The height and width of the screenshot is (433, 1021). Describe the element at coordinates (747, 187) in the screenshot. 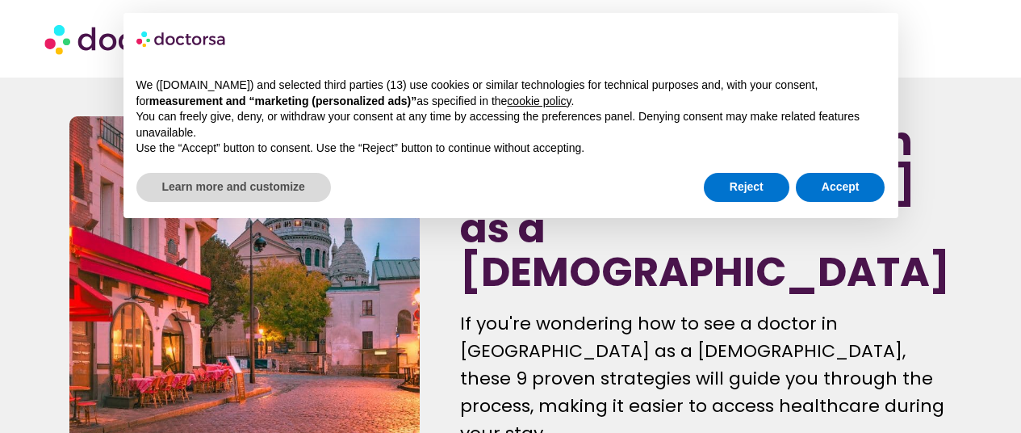

I see `button: Reject` at that location.